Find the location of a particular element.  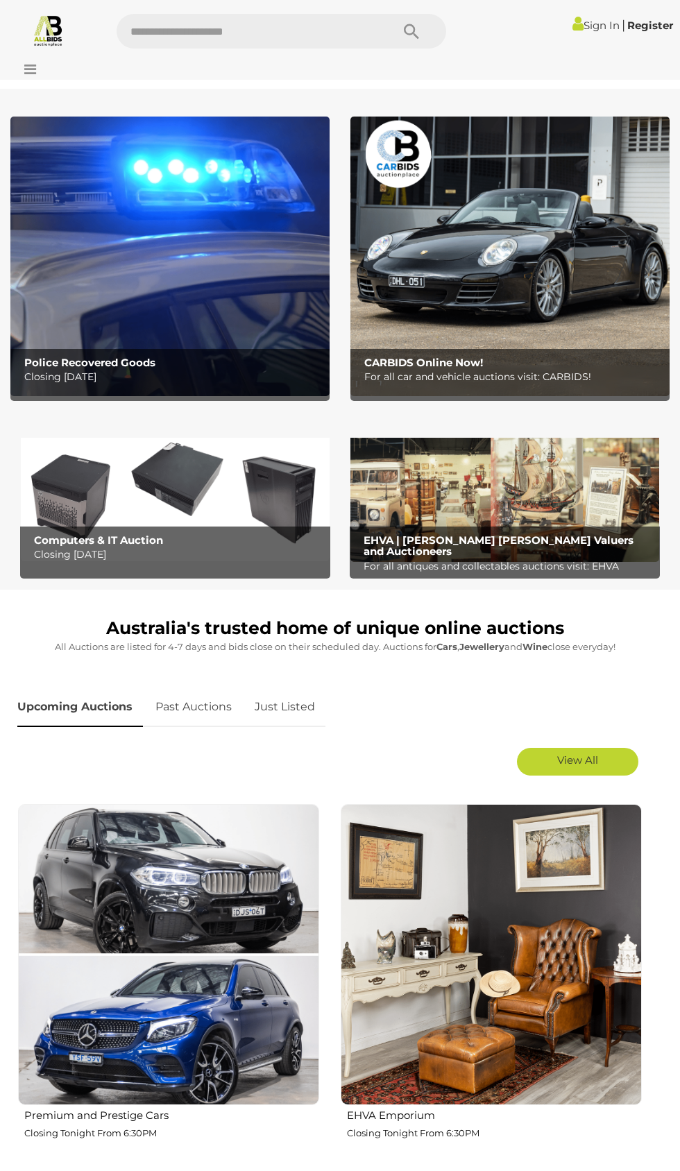

a: Premium and Prestige Cars Closing Tonight From 6:30PM is located at coordinates (168, 982).